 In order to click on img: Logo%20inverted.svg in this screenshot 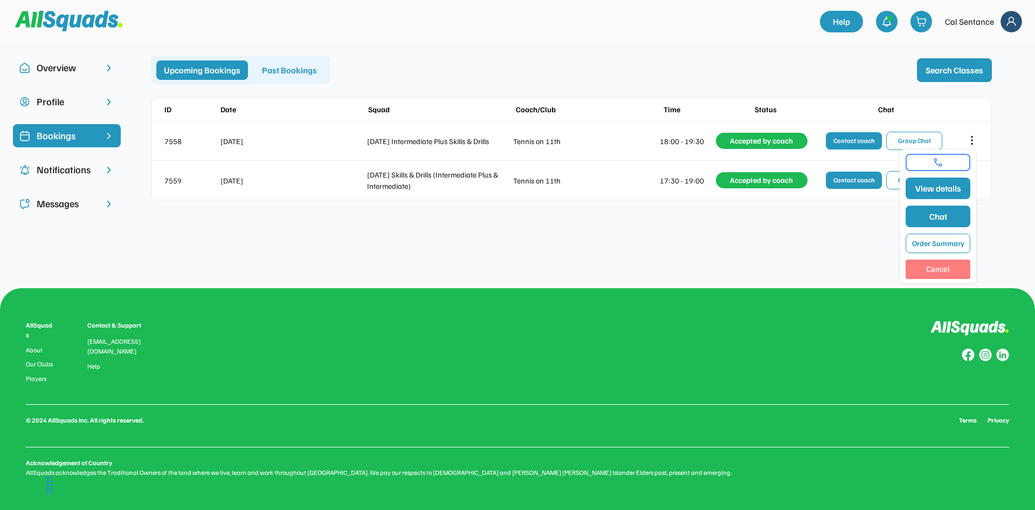, I will do `click(970, 328)`.